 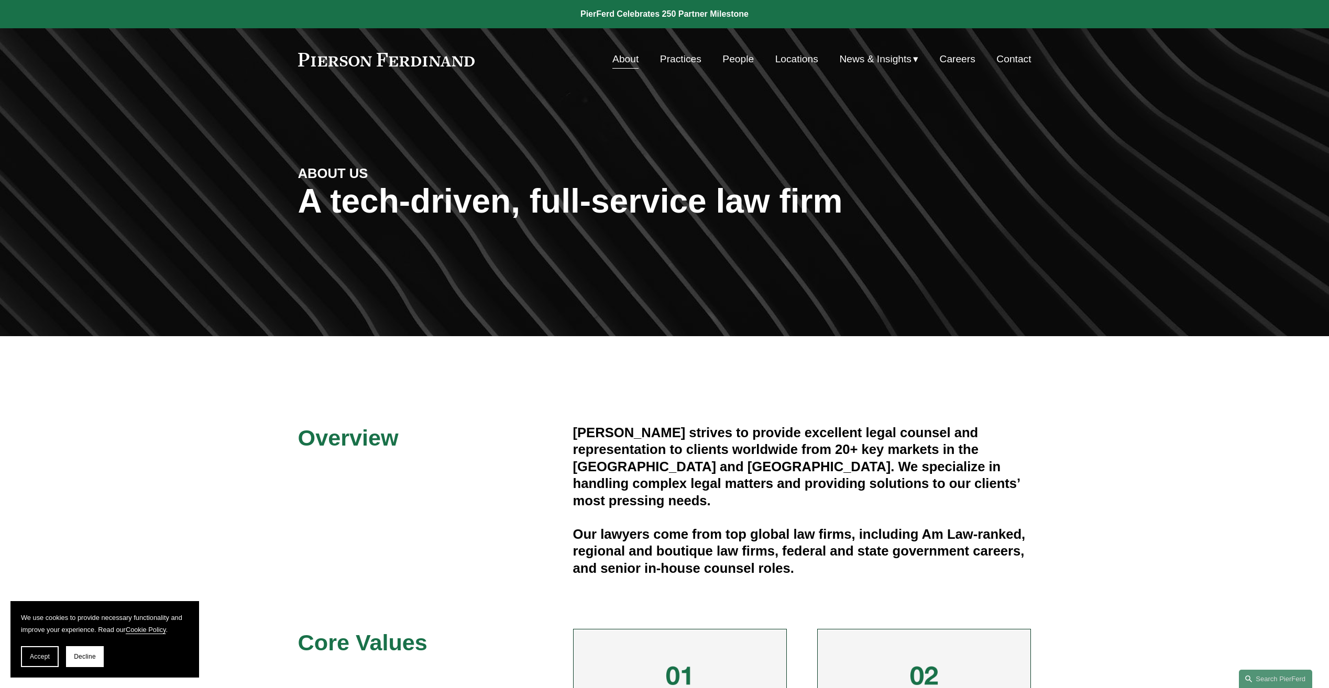 I want to click on a: Locations, so click(x=797, y=59).